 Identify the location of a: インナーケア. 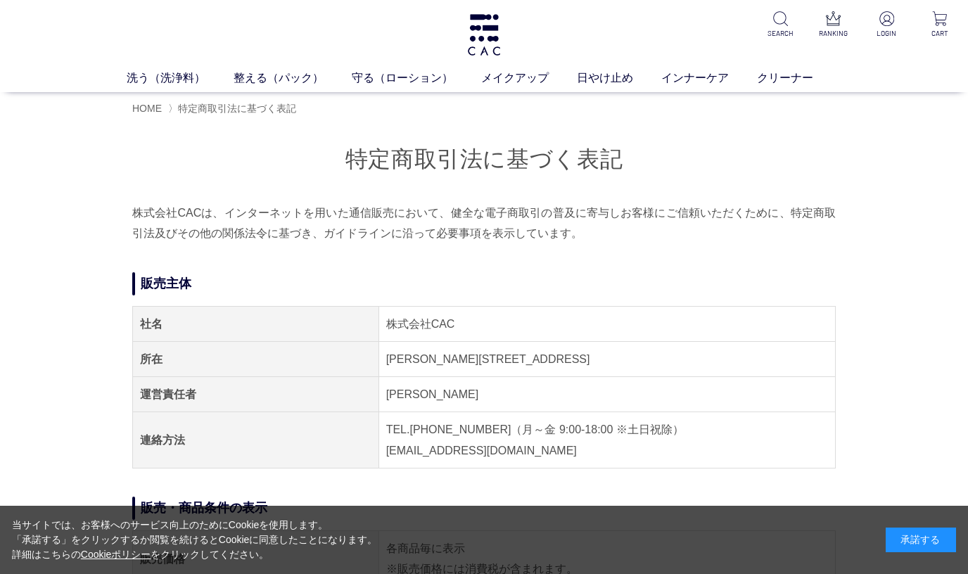
(709, 78).